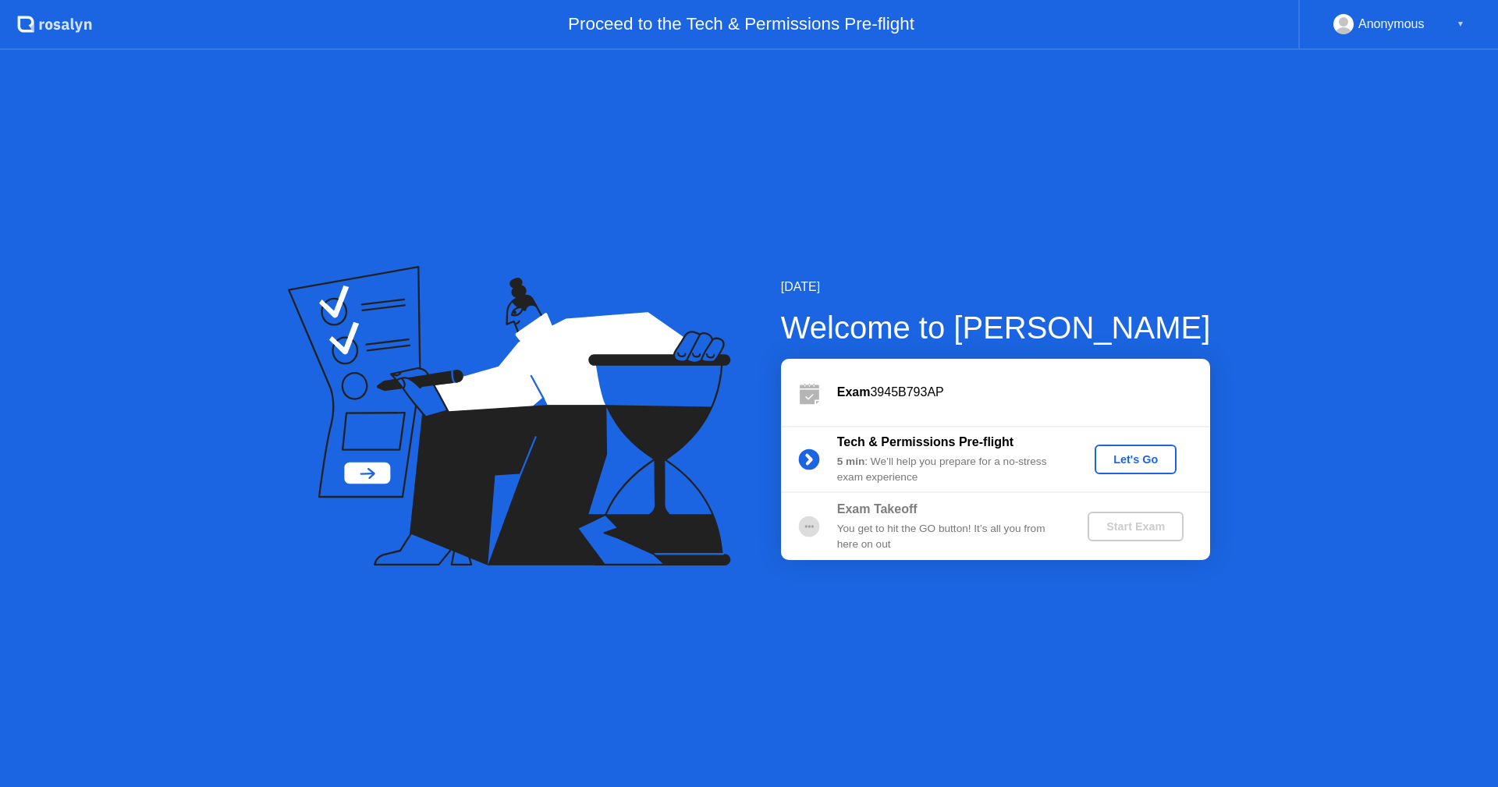 This screenshot has width=1498, height=787. Describe the element at coordinates (1024, 392) in the screenshot. I see `div: 3945B793AP` at that location.